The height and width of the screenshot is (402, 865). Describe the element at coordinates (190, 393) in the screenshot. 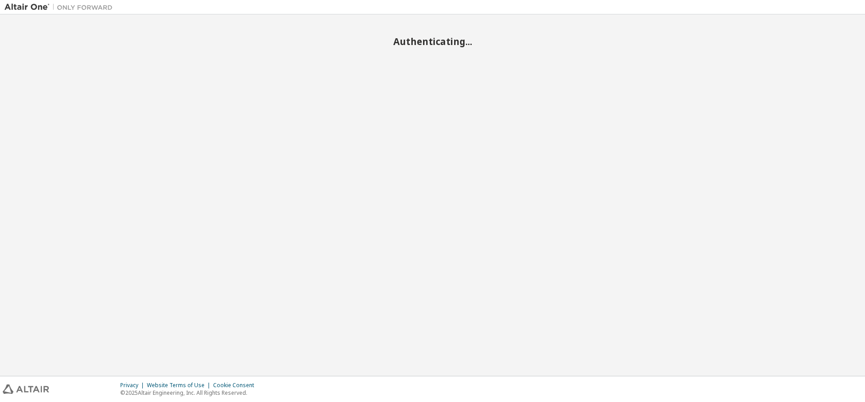

I see `p: © 2025 Altair Engineering, Inc. All Rights Reserved.` at that location.